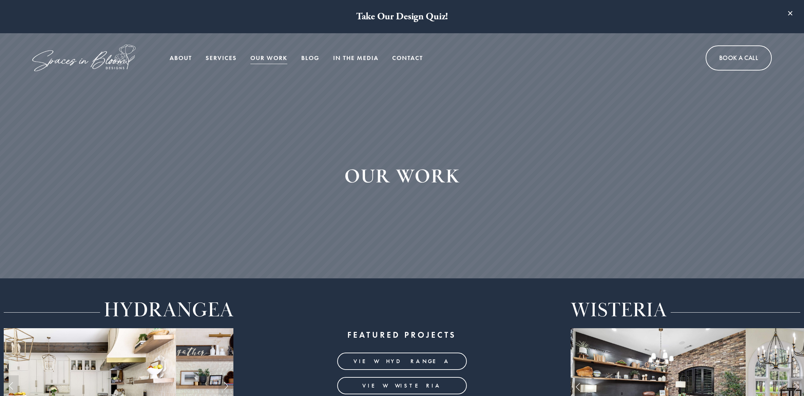 The image size is (804, 396). I want to click on a: Previous Slide, so click(11, 386).